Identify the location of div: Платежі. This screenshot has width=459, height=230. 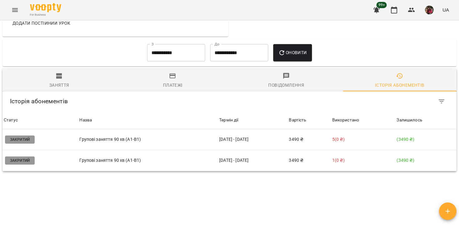
(173, 85).